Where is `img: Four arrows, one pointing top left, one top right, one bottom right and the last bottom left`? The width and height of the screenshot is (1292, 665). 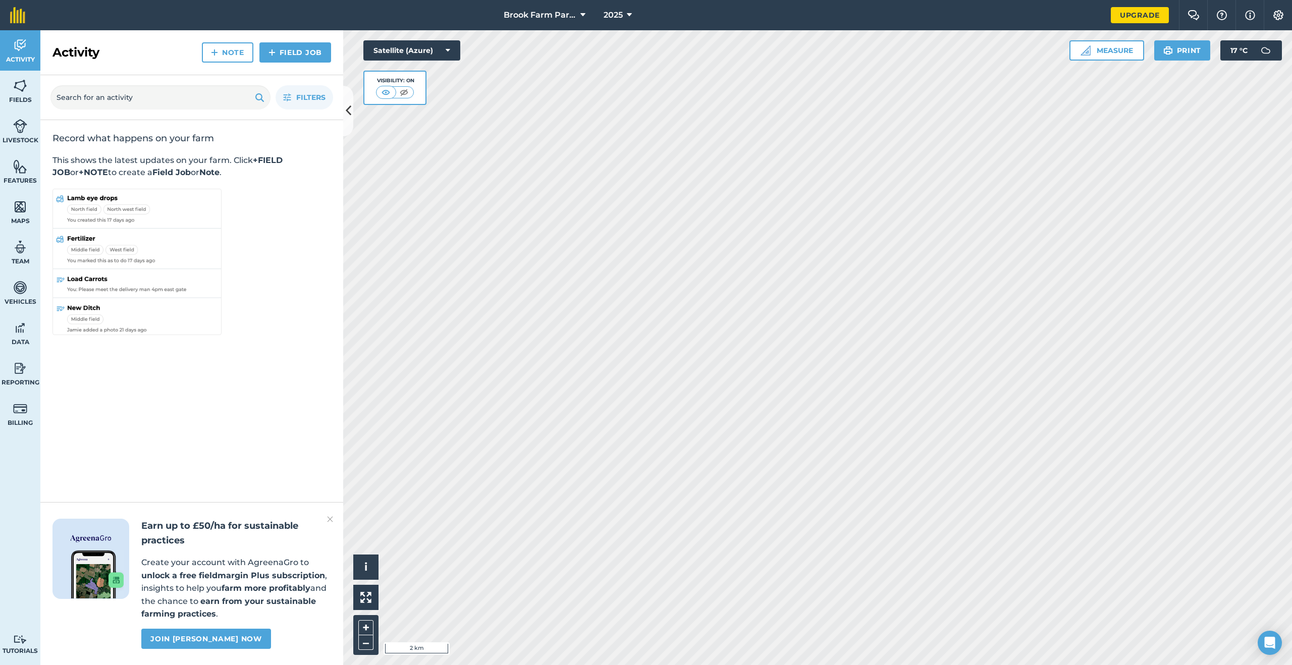 img: Four arrows, one pointing top left, one top right, one bottom right and the last bottom left is located at coordinates (366, 597).